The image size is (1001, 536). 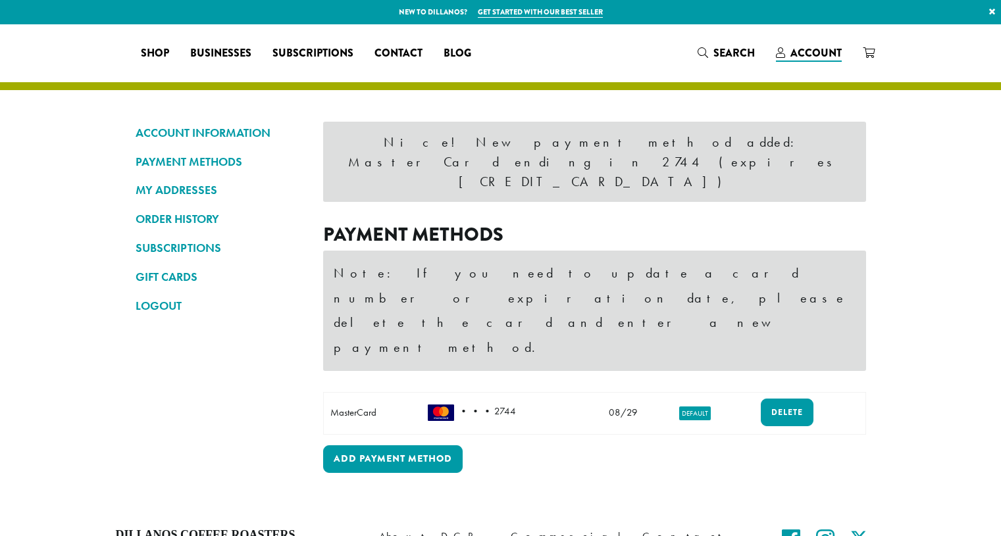 What do you see at coordinates (594, 311) in the screenshot?
I see `p: Note: If you need to update a card number or expiration date, please delete the card and enter a ...` at bounding box center [594, 311].